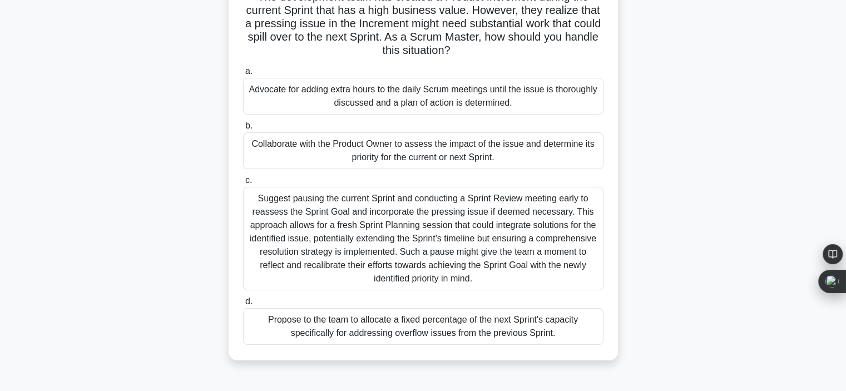 The height and width of the screenshot is (391, 846). Describe the element at coordinates (423, 96) in the screenshot. I see `div: Advocate for adding extra hours to the daily Scrum meetings until the issue is thoroughly discuss...` at that location.